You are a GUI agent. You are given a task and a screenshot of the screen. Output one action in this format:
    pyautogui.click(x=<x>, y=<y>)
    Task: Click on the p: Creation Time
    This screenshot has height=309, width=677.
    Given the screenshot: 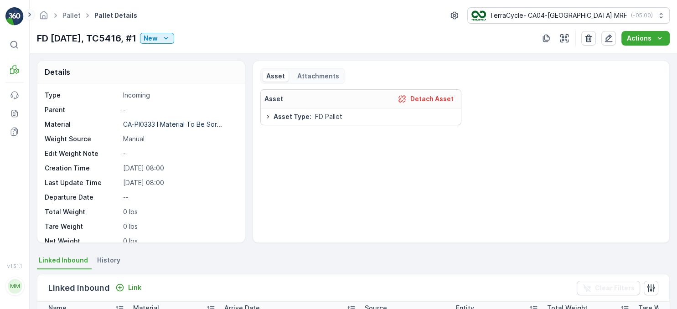 What is the action you would take?
    pyautogui.click(x=82, y=168)
    